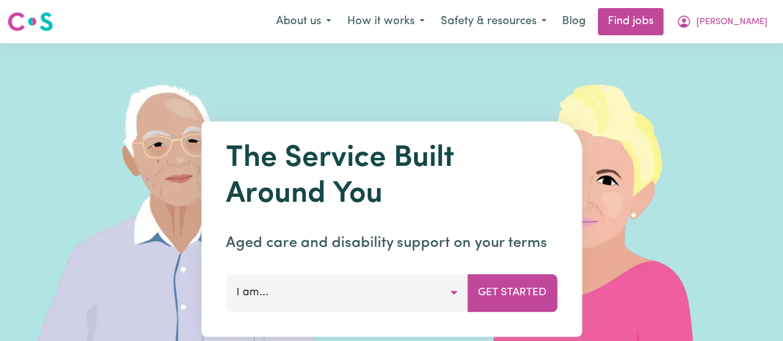 Image resolution: width=783 pixels, height=341 pixels. I want to click on a: Careseekers logo, so click(30, 22).